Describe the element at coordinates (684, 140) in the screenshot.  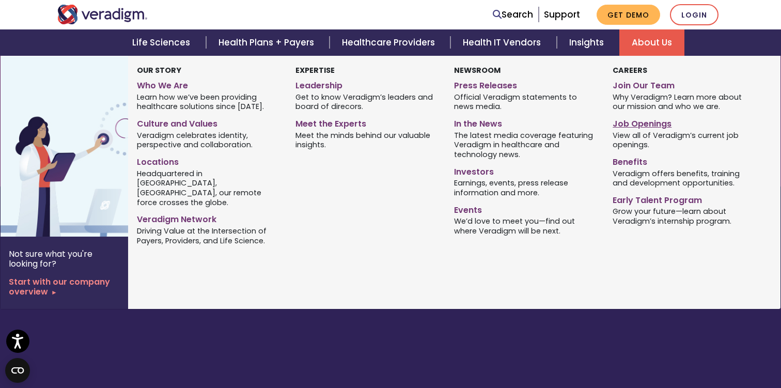
I see `span: View all of Veradigm’s current job openings.` at that location.